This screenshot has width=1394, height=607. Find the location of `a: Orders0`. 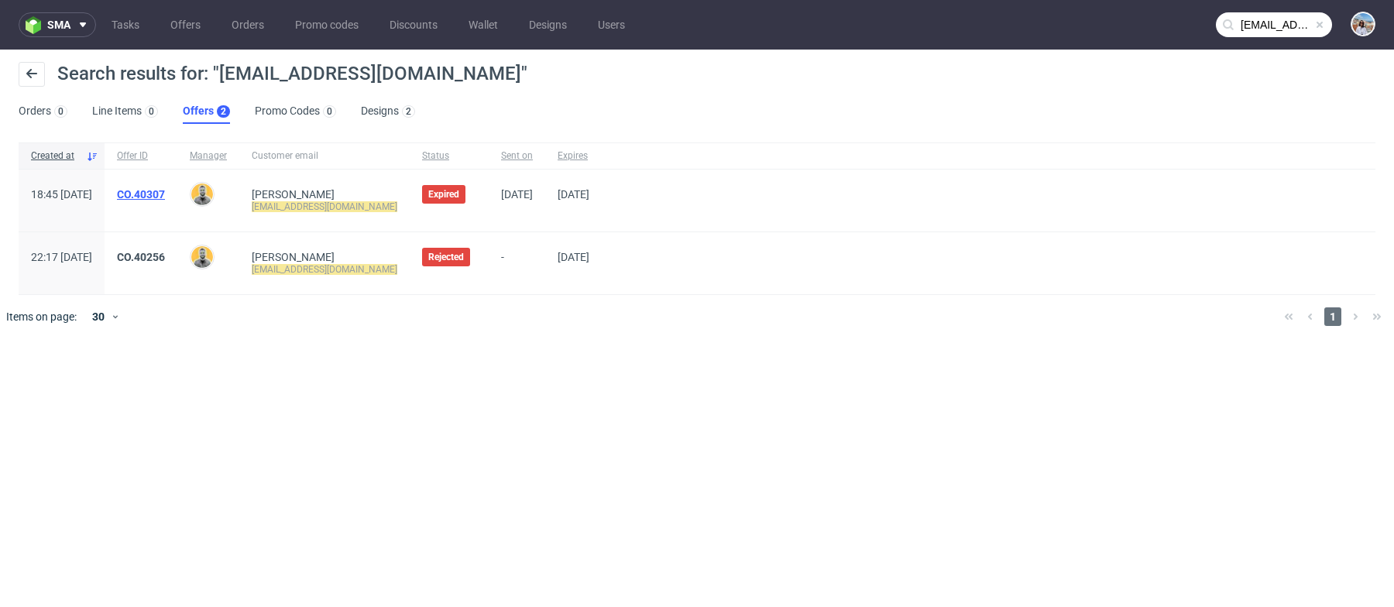

a: Orders0 is located at coordinates (43, 112).